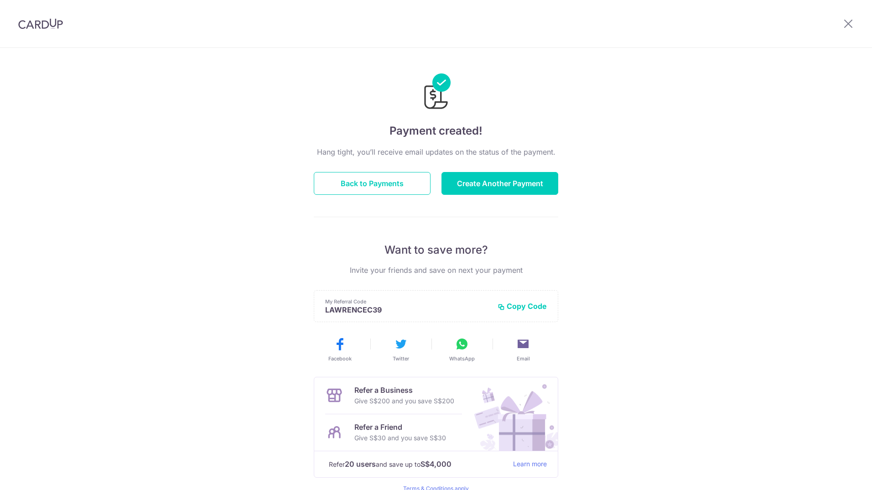 This screenshot has height=490, width=872. What do you see at coordinates (401, 349) in the screenshot?
I see `button: Twitter` at bounding box center [401, 349].